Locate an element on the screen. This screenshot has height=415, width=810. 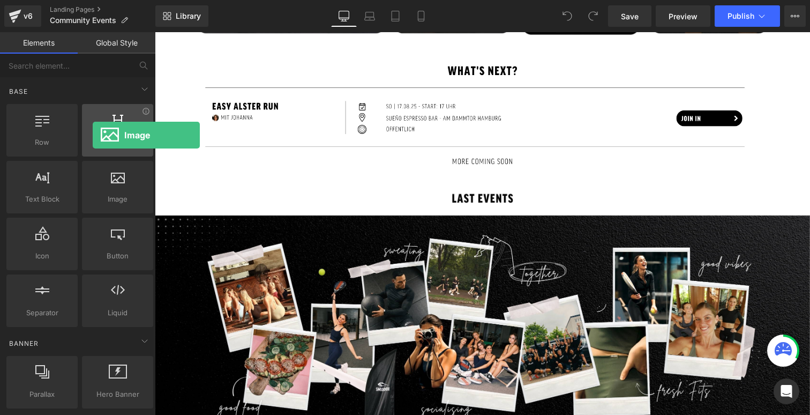
span: Community Events is located at coordinates (83, 20).